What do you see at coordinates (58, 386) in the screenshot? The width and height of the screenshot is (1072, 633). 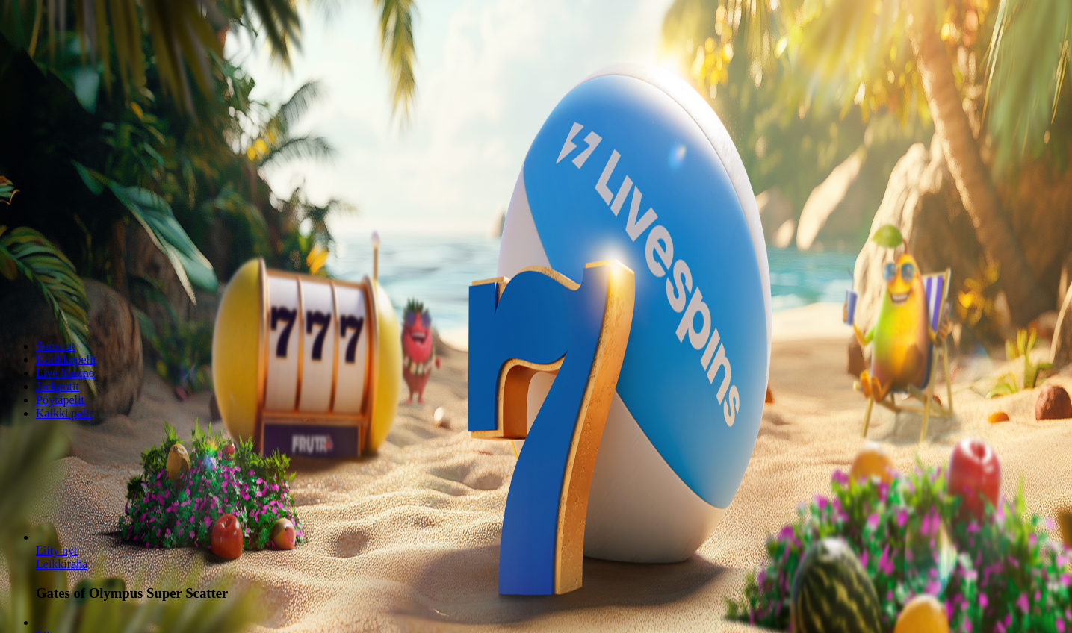 I see `span: Jackpotit` at bounding box center [58, 386].